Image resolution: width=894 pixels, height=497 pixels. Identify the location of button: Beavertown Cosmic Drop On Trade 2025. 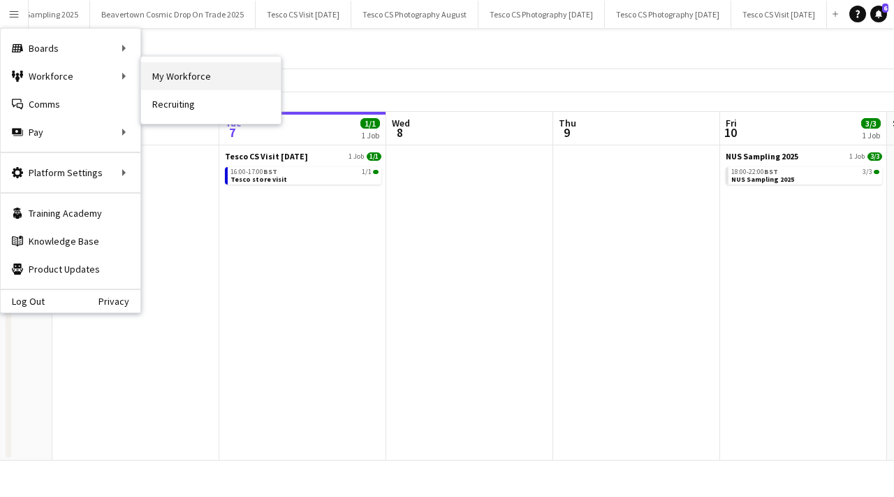
(173, 14).